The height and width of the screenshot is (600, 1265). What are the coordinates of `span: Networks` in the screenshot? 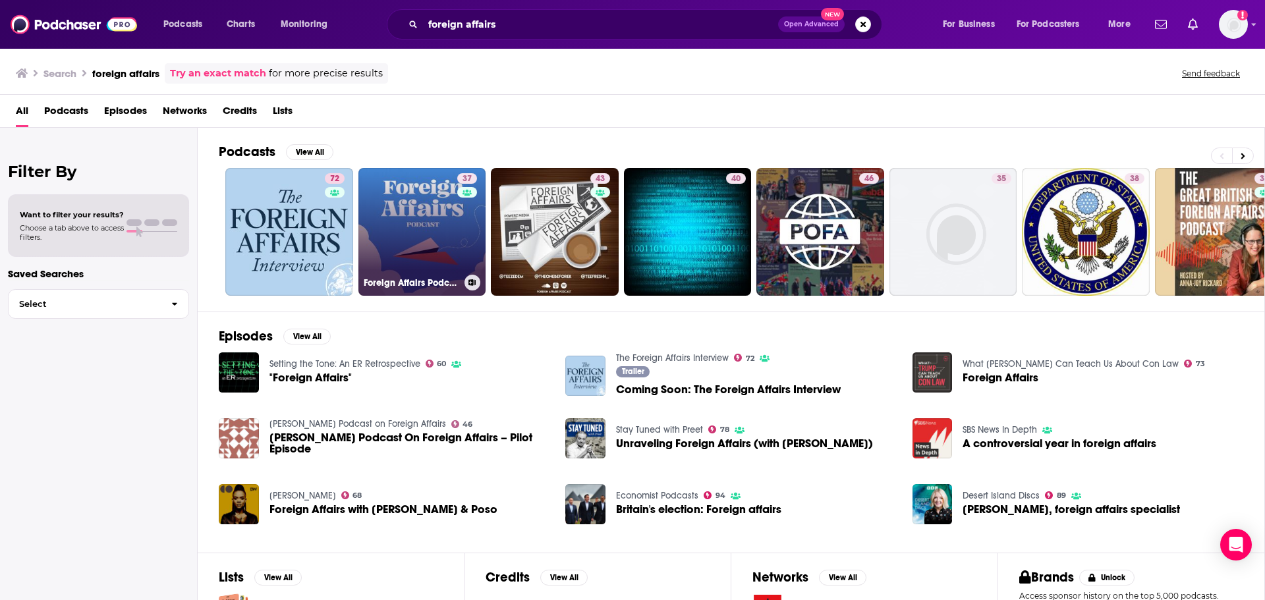 It's located at (184, 113).